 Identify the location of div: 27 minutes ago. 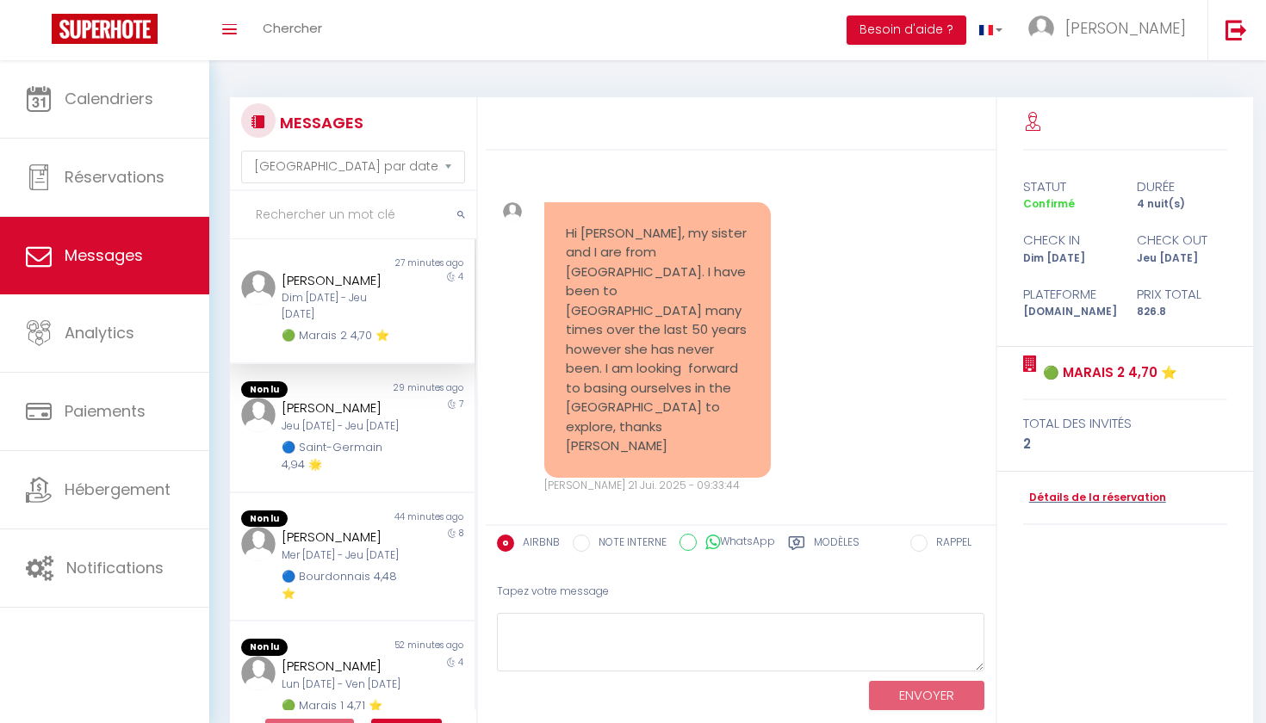
(413, 264).